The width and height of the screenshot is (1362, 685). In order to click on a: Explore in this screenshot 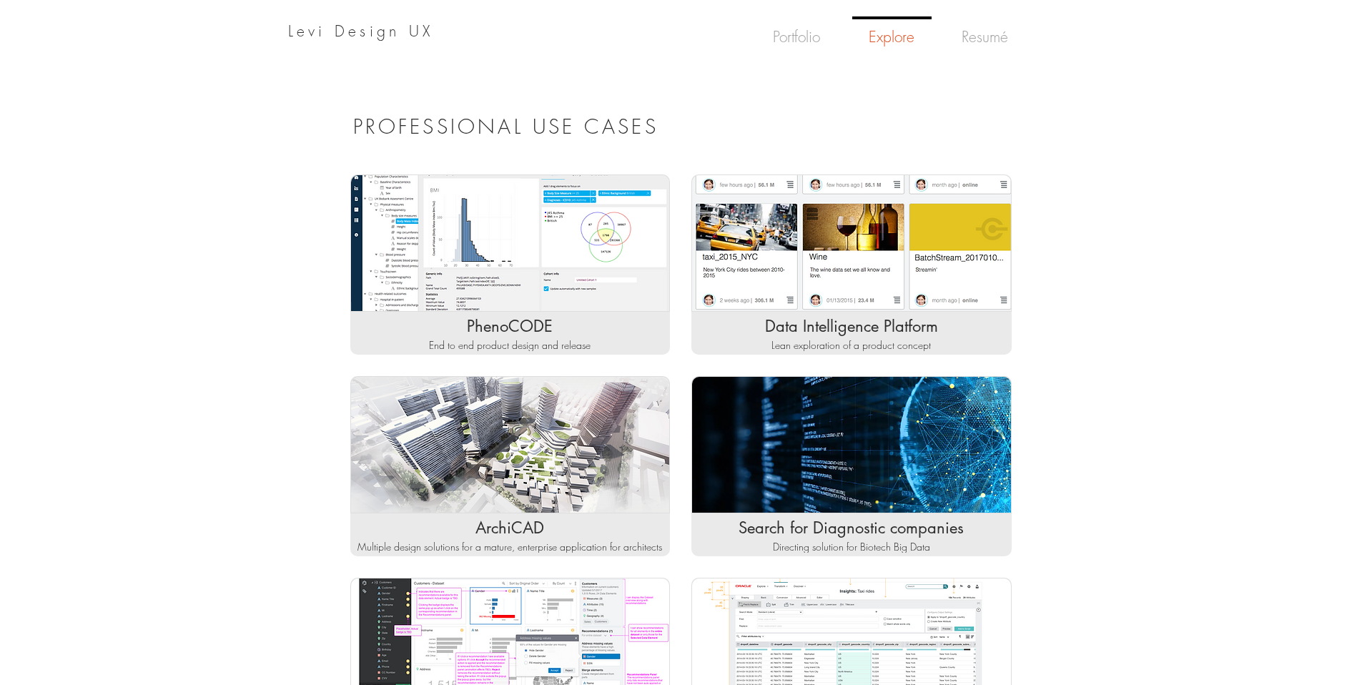, I will do `click(892, 31)`.